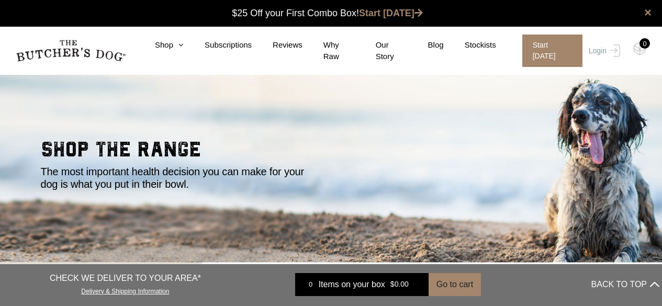 The height and width of the screenshot is (306, 662). I want to click on a: Login, so click(603, 51).